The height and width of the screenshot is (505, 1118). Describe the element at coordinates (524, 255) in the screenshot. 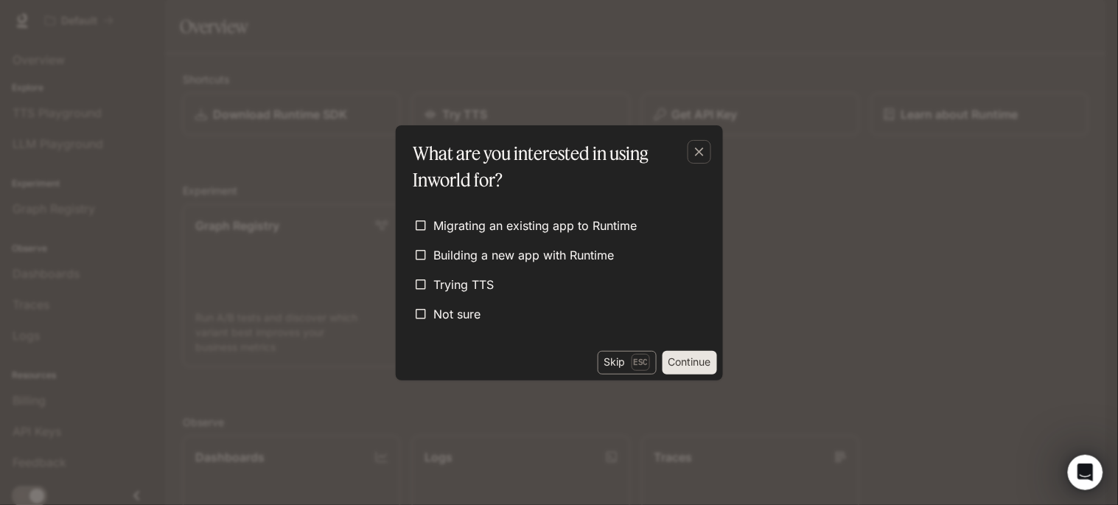

I see `span: Building a new app with Runtime` at that location.